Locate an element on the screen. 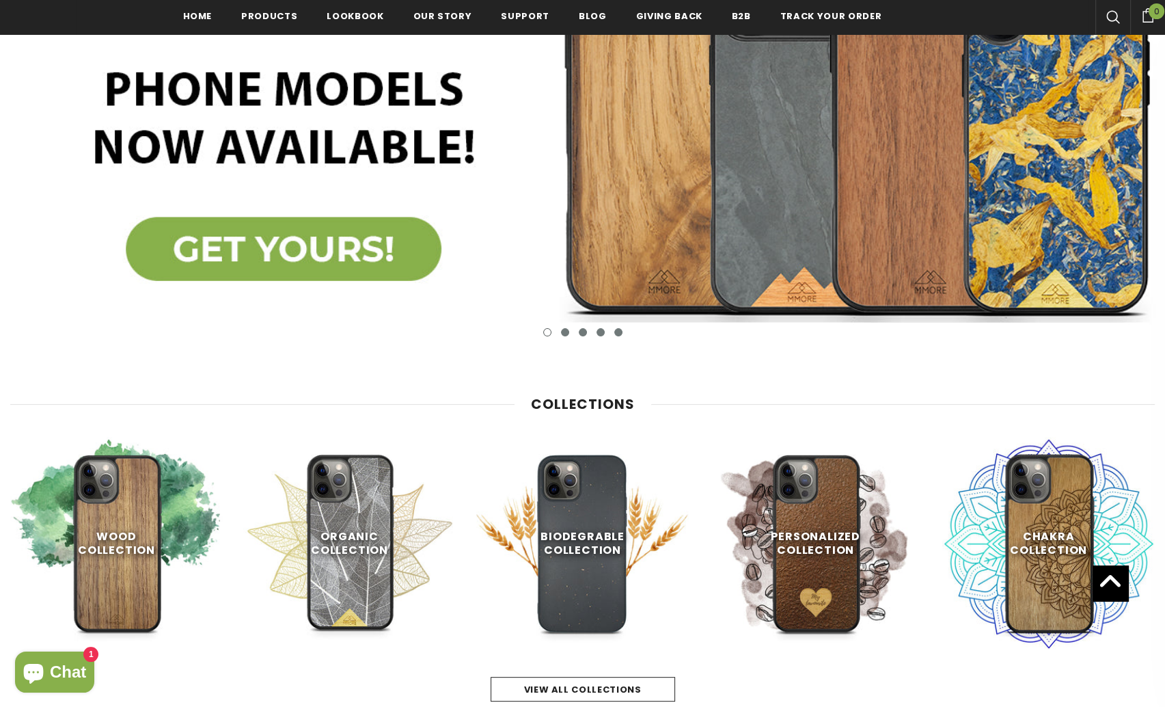 The image size is (1165, 707). button: 1 is located at coordinates (547, 332).